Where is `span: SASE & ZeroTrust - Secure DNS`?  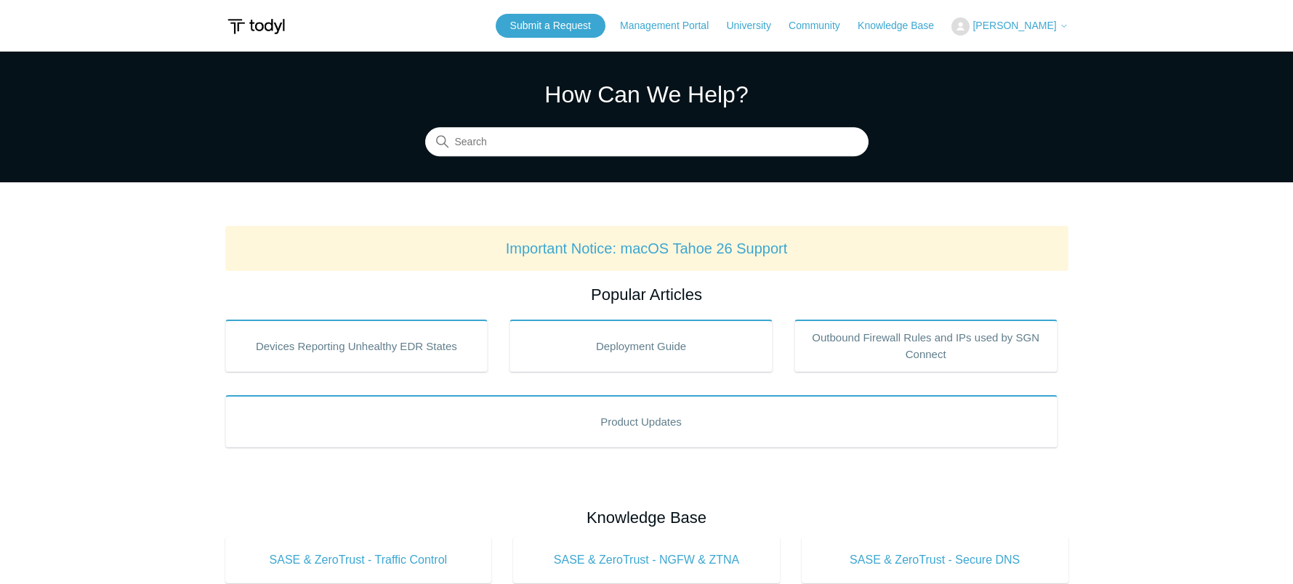 span: SASE & ZeroTrust - Secure DNS is located at coordinates (935, 560).